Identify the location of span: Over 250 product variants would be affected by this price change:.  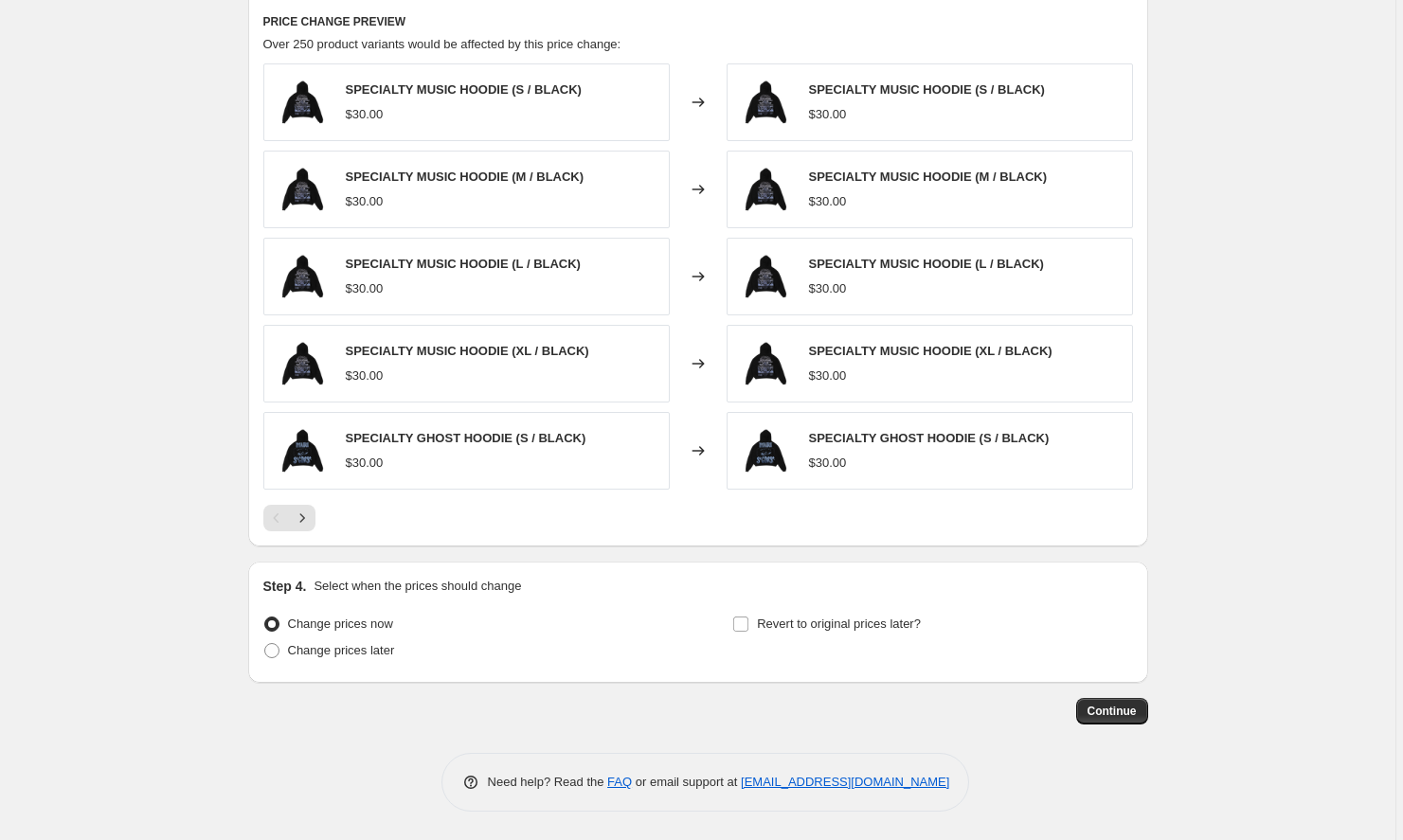
(442, 43).